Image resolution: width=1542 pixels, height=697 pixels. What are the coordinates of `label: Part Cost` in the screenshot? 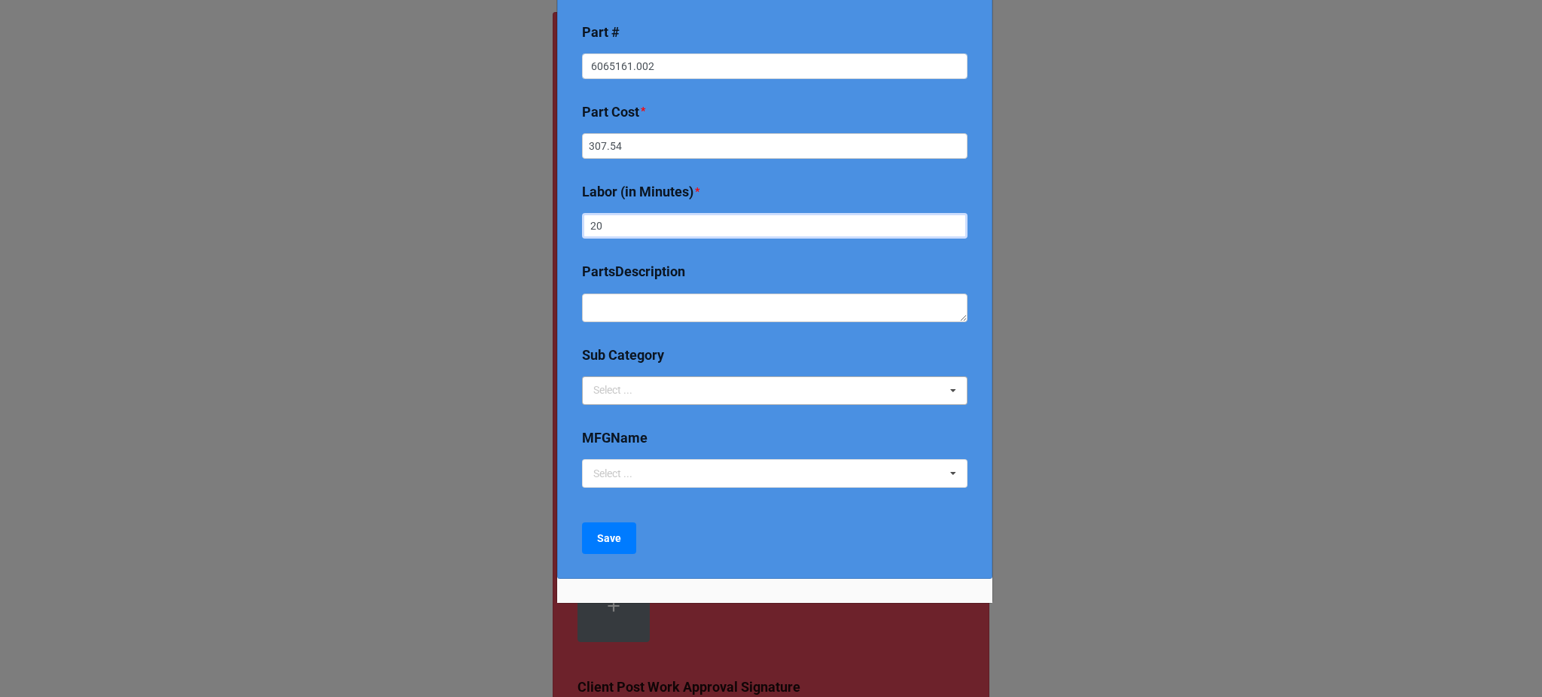 It's located at (611, 112).